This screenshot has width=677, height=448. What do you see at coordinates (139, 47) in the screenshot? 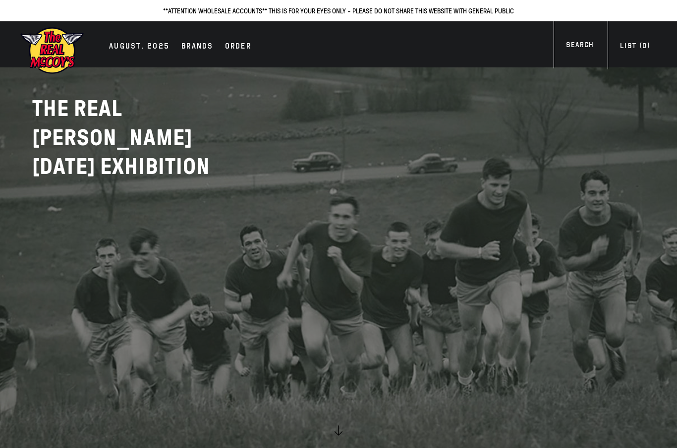
I see `div: AUGUST. 2025` at bounding box center [139, 47].